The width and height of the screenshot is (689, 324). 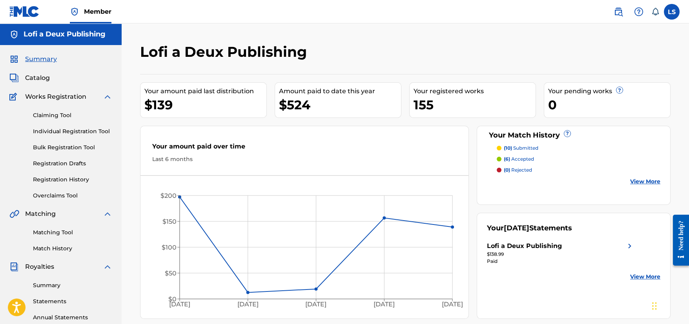 I want to click on tspan: $0, so click(x=172, y=299).